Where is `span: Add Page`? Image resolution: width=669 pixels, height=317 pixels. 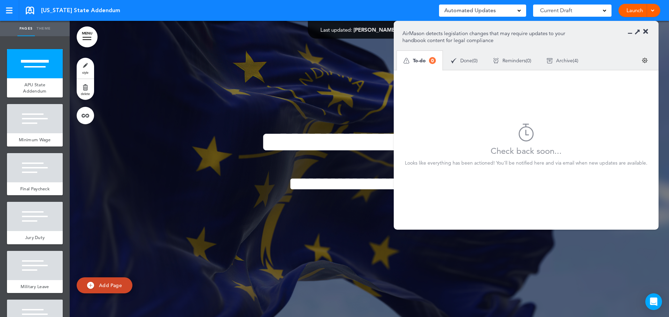 span: Add Page is located at coordinates (110, 286).